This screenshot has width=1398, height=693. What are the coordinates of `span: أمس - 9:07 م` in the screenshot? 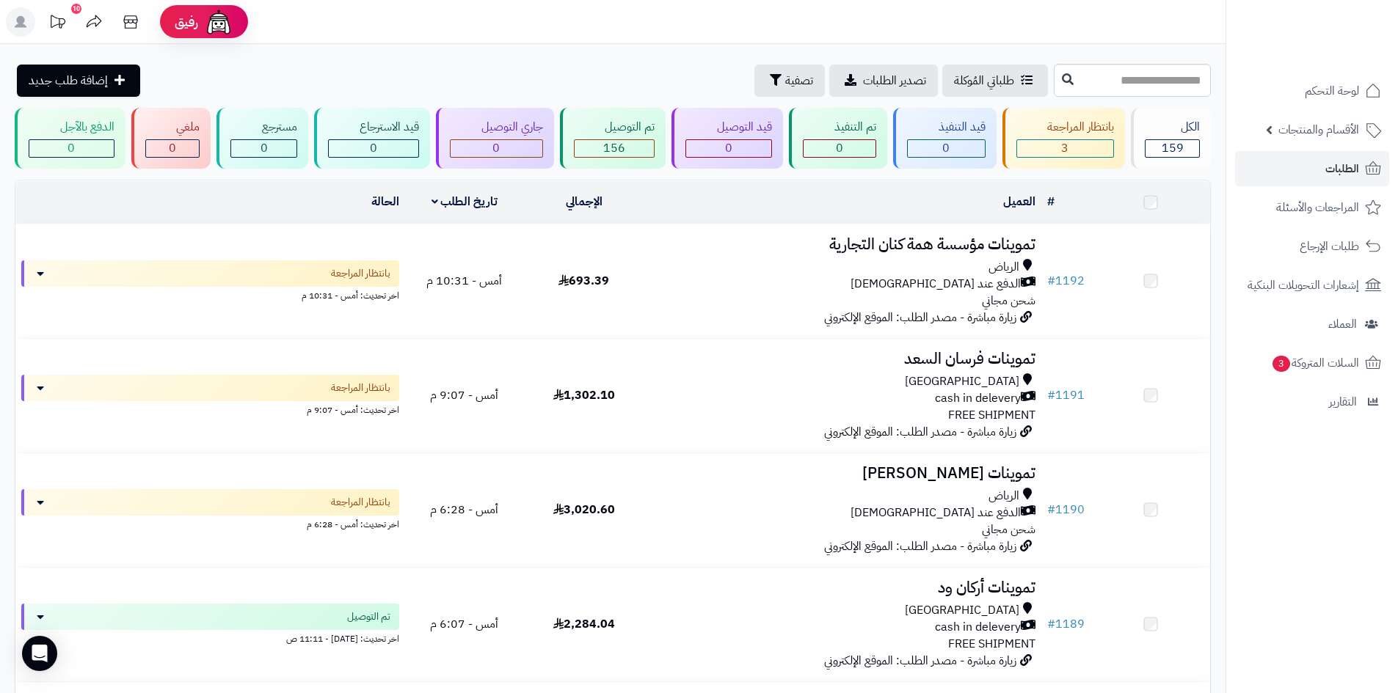 It's located at (464, 395).